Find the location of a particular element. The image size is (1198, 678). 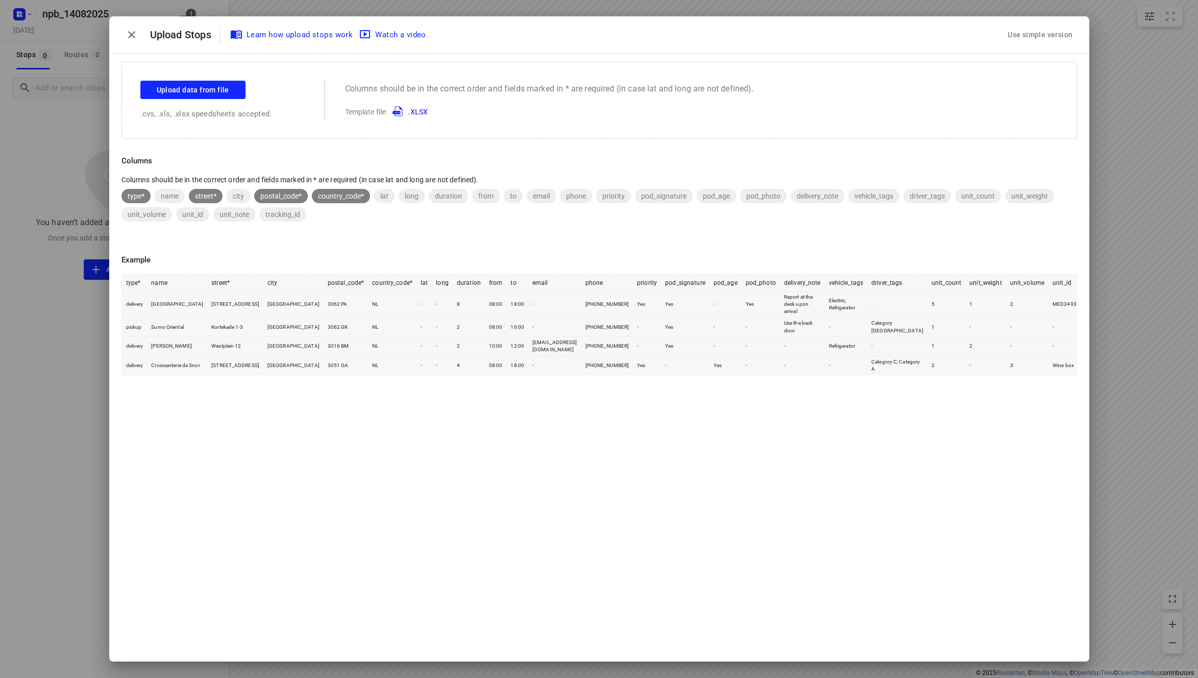

td: Report at the desk upon arrival is located at coordinates (802, 304).